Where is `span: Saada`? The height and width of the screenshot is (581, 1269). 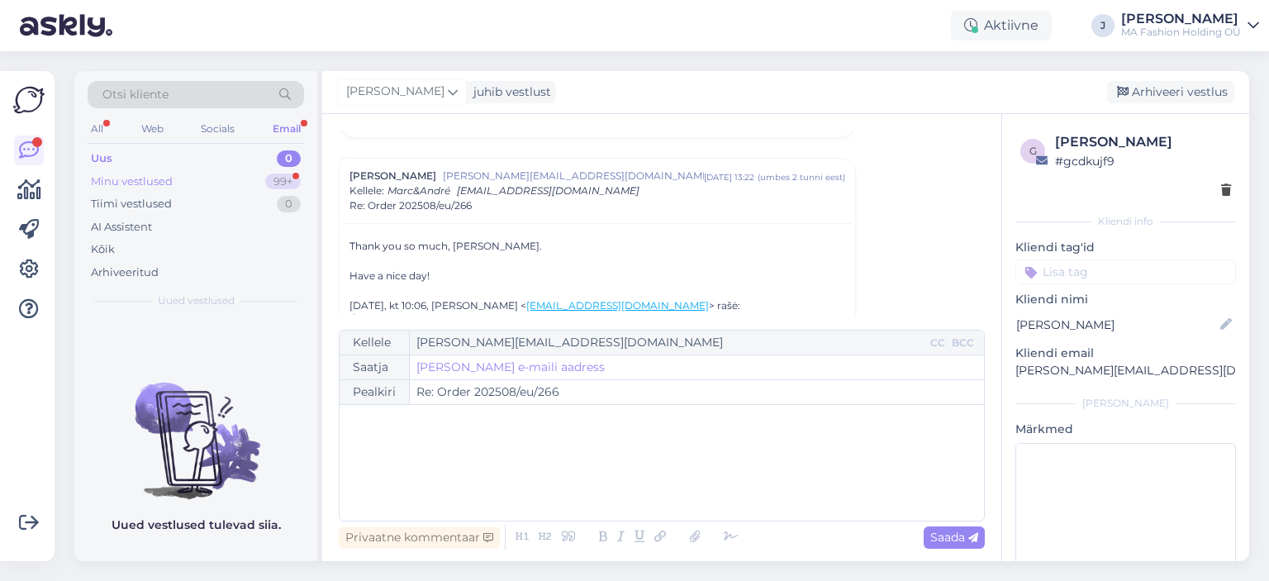
span: Saada is located at coordinates (954, 537).